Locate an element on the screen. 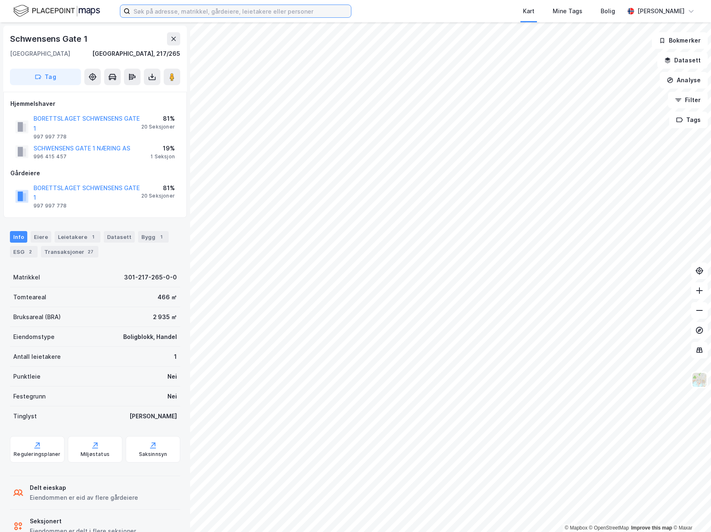  button: Filter is located at coordinates (688, 100).